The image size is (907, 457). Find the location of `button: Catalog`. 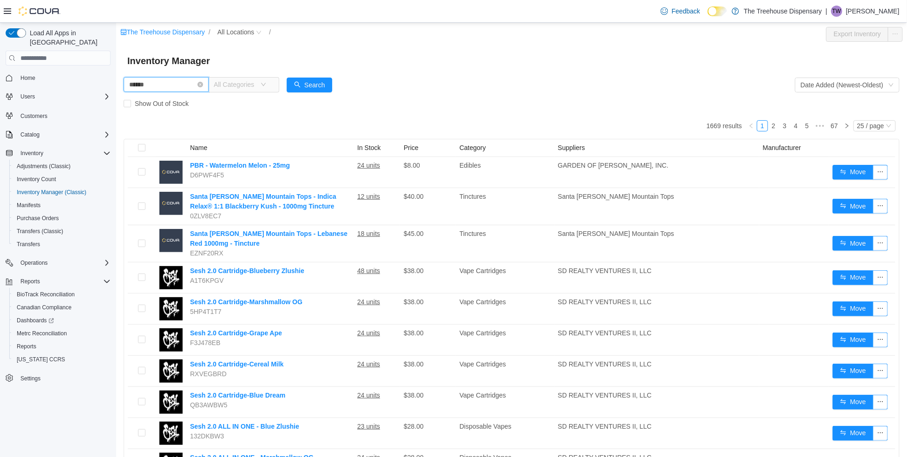

button: Catalog is located at coordinates (58, 135).